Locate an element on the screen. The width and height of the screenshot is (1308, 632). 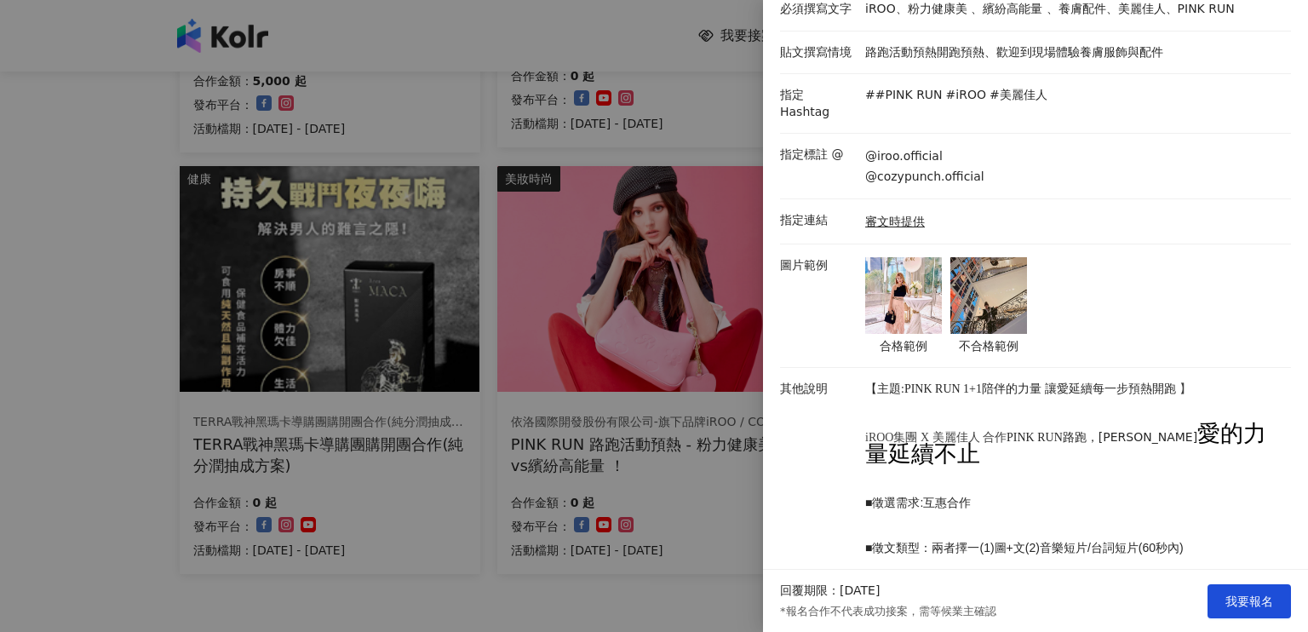
span: (60 is located at coordinates (1147, 548).